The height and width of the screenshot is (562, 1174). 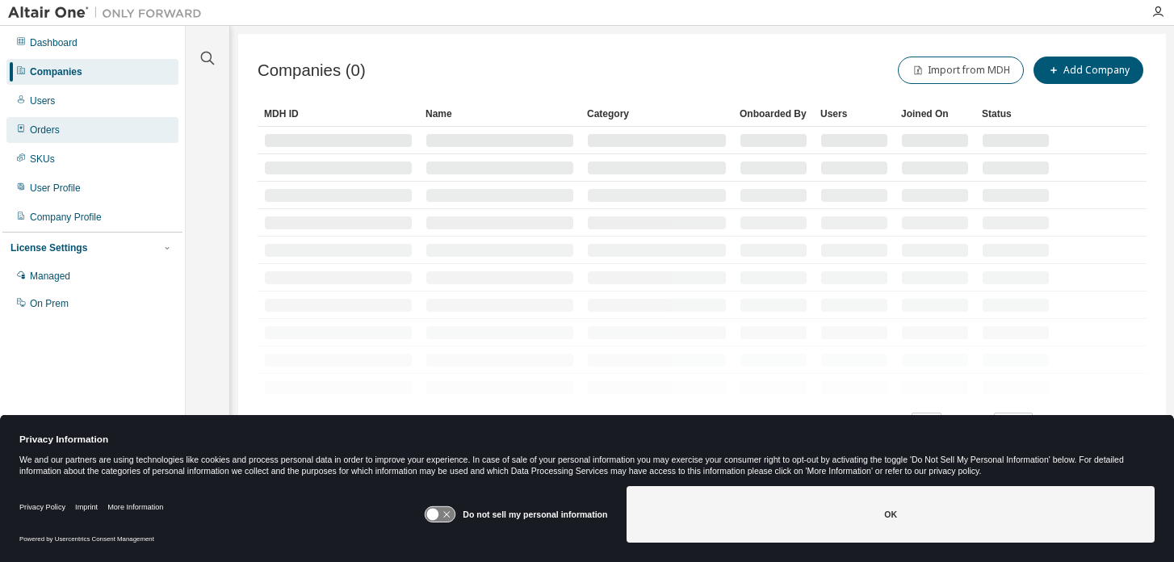 I want to click on div: Company Profile, so click(x=65, y=217).